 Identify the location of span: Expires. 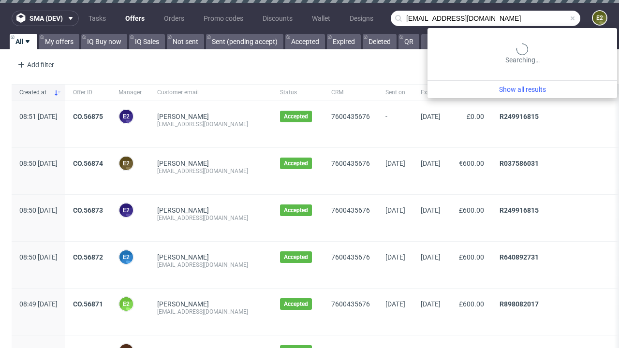
(430, 92).